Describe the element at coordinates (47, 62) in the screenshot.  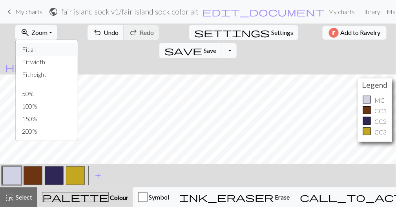
I see `button: Fit width` at that location.